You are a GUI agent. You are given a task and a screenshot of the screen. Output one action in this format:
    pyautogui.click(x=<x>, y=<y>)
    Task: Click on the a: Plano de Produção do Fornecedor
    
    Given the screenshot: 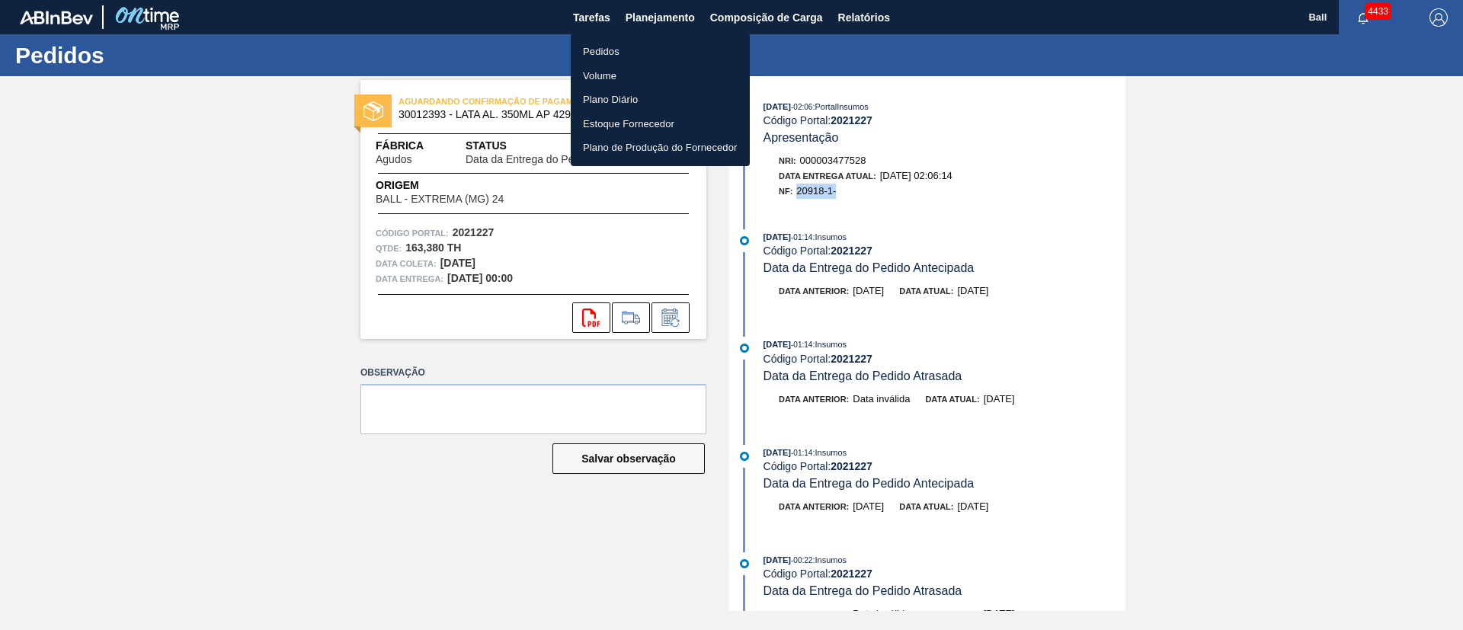 What is the action you would take?
    pyautogui.click(x=660, y=148)
    